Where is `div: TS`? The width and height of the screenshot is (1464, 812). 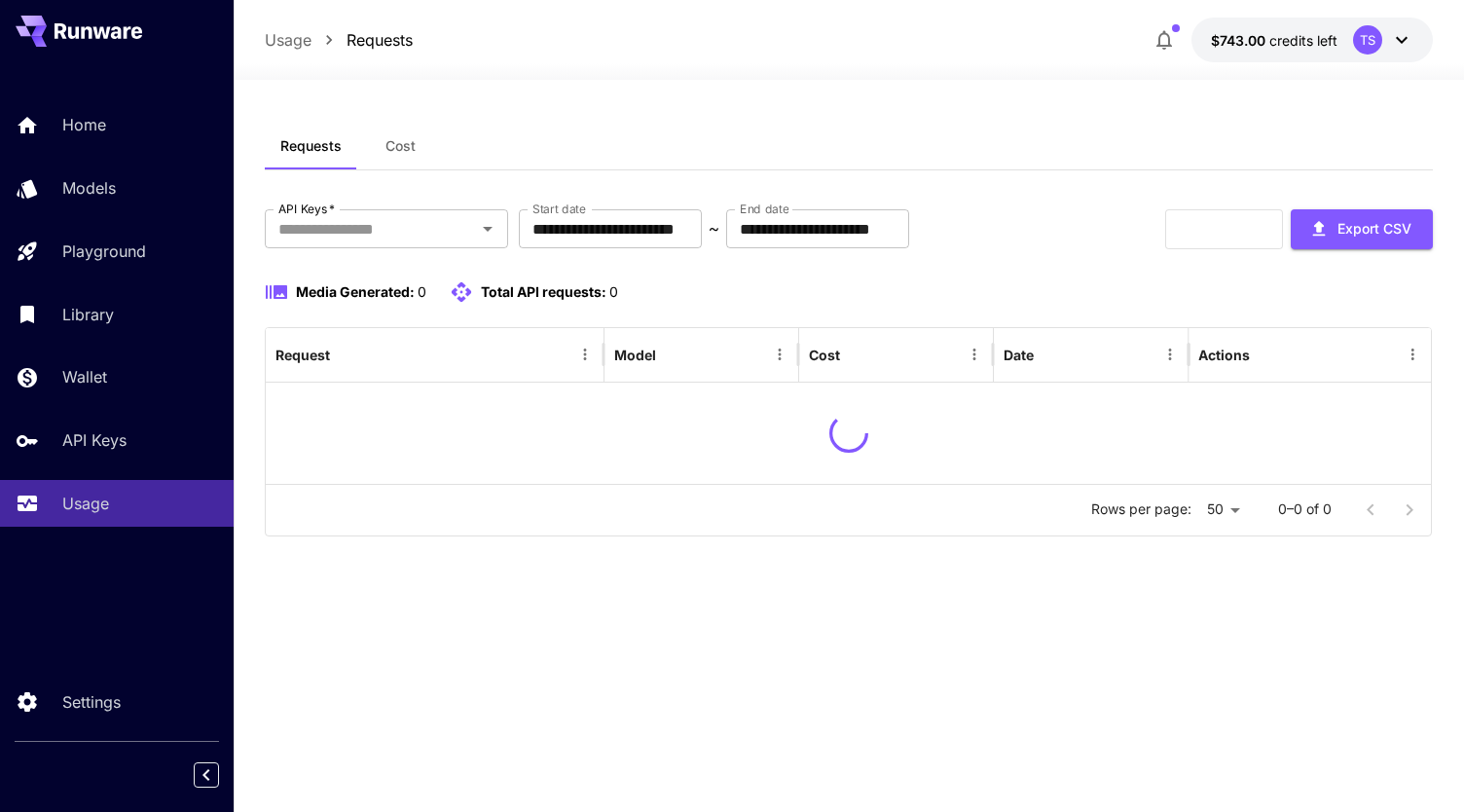 div: TS is located at coordinates (1368, 40).